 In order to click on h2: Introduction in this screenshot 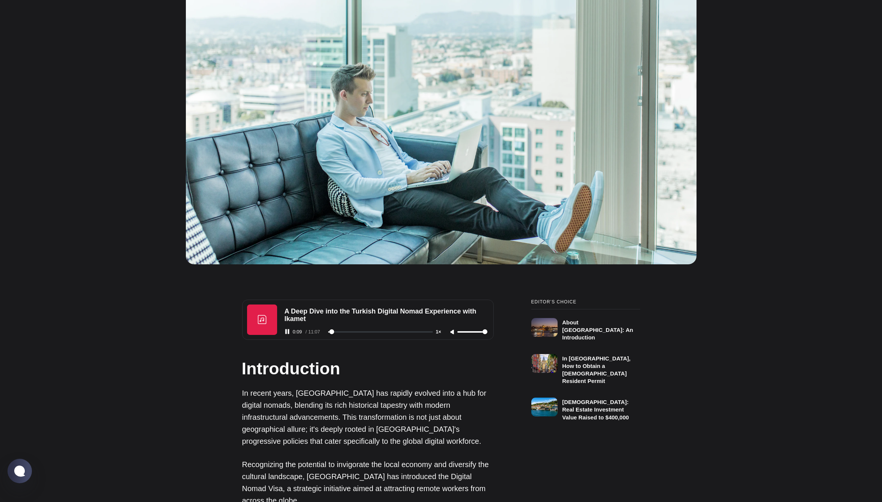, I will do `click(368, 369)`.